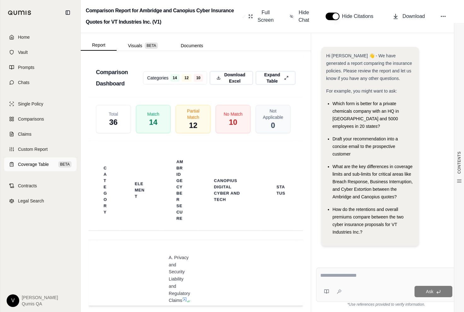 This screenshot has width=464, height=312. I want to click on a: Custom Report, so click(40, 149).